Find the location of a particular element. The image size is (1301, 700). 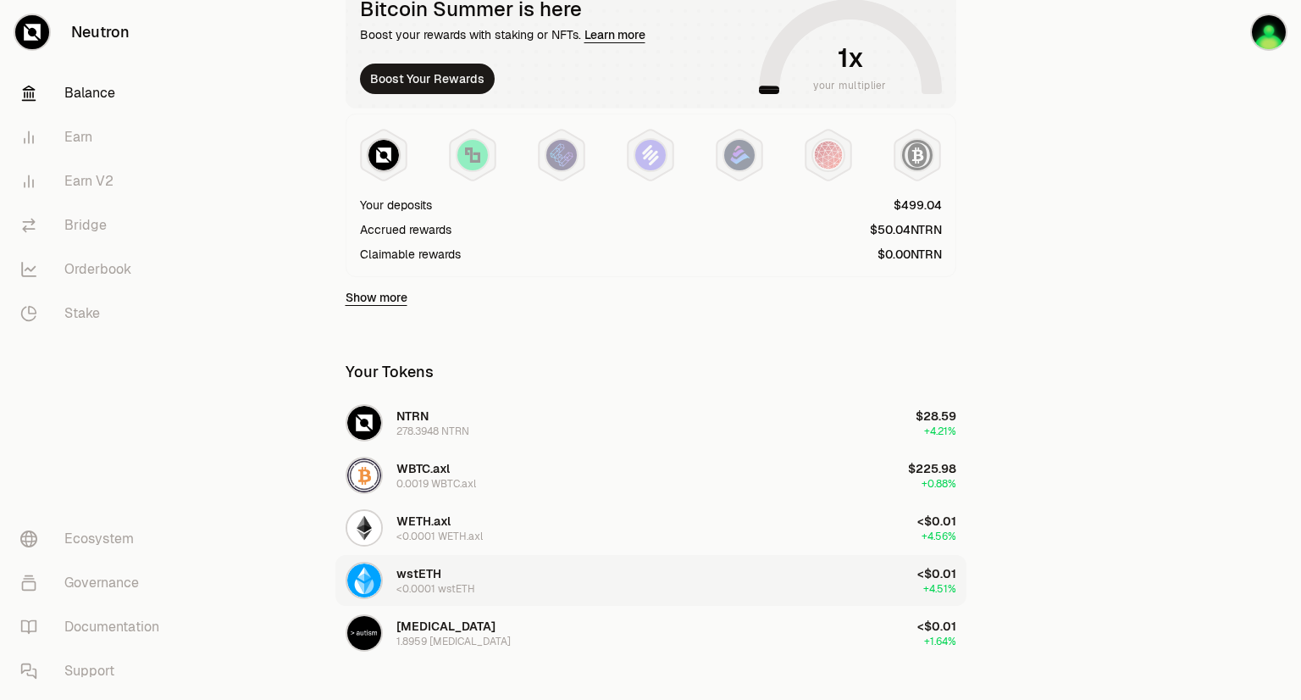

img: Mars Fragments is located at coordinates (828, 155).